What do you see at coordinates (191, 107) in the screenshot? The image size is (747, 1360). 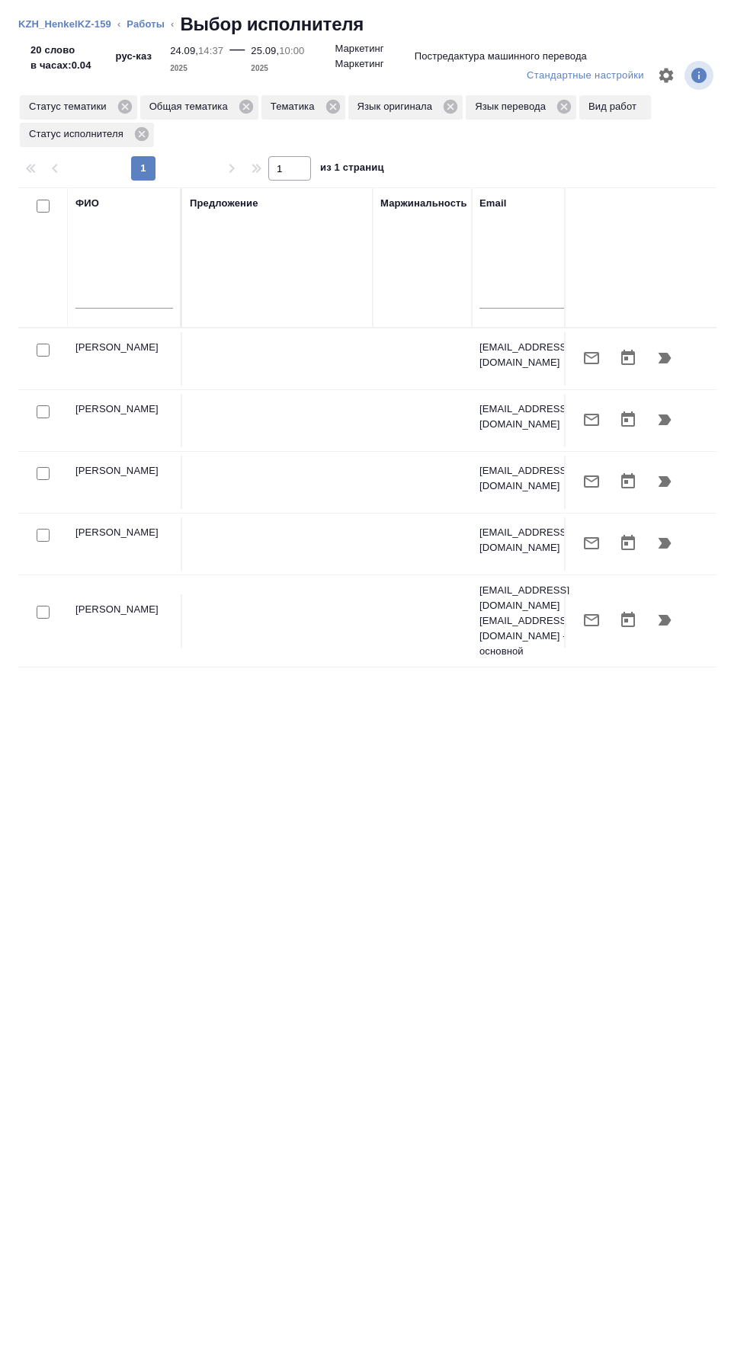 I see `p: Общая тематика` at bounding box center [191, 107].